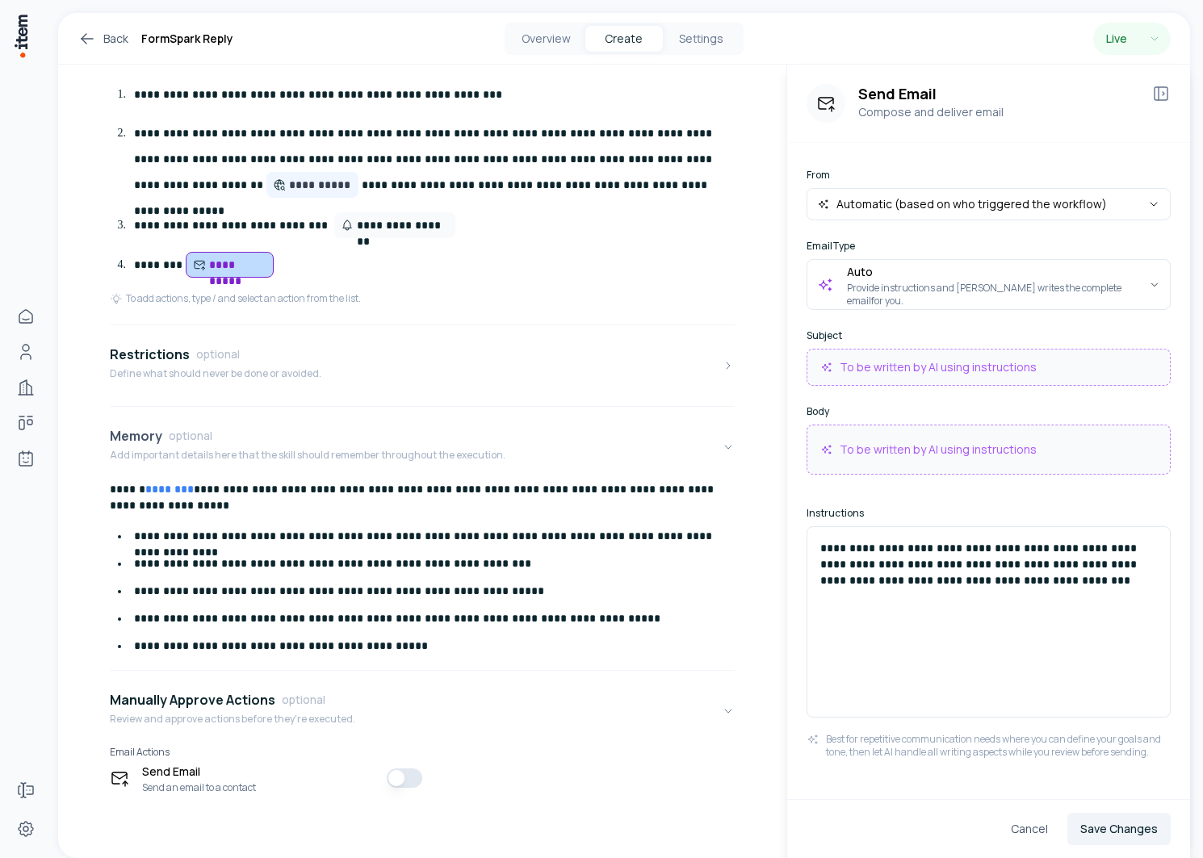 The height and width of the screenshot is (858, 1203). What do you see at coordinates (192, 700) in the screenshot?
I see `h4: Manually Approve Actions` at bounding box center [192, 700].